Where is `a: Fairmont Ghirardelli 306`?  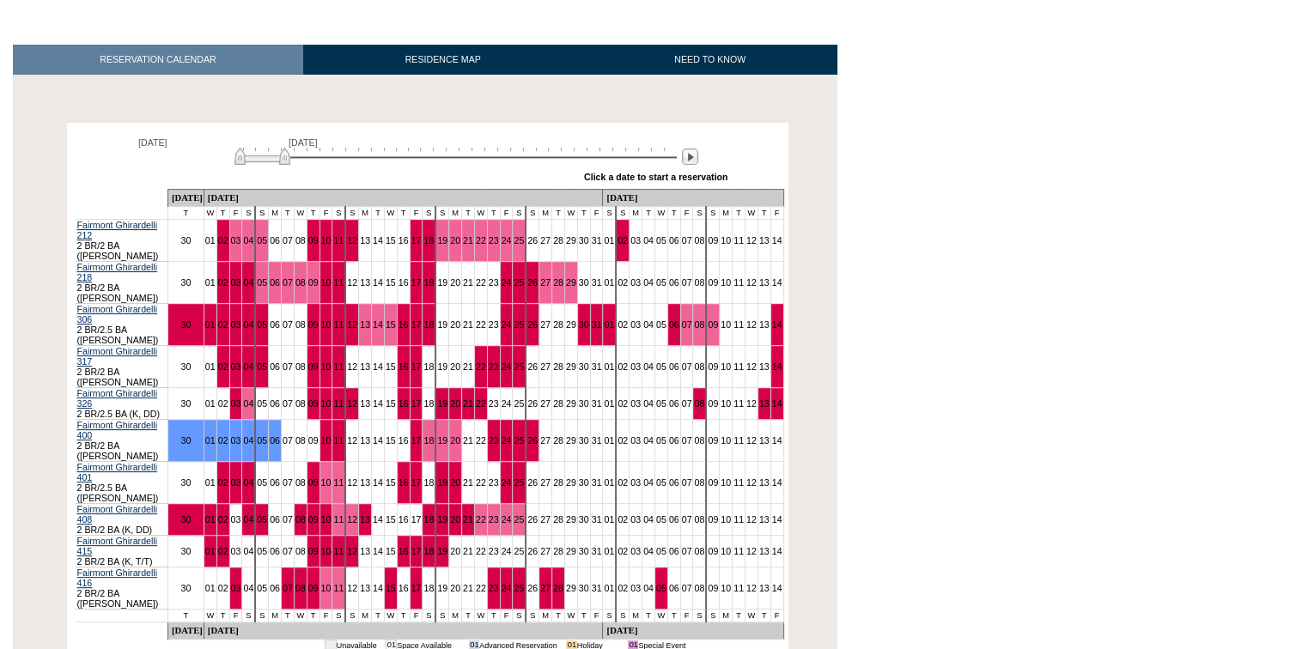 a: Fairmont Ghirardelli 306 is located at coordinates (118, 314).